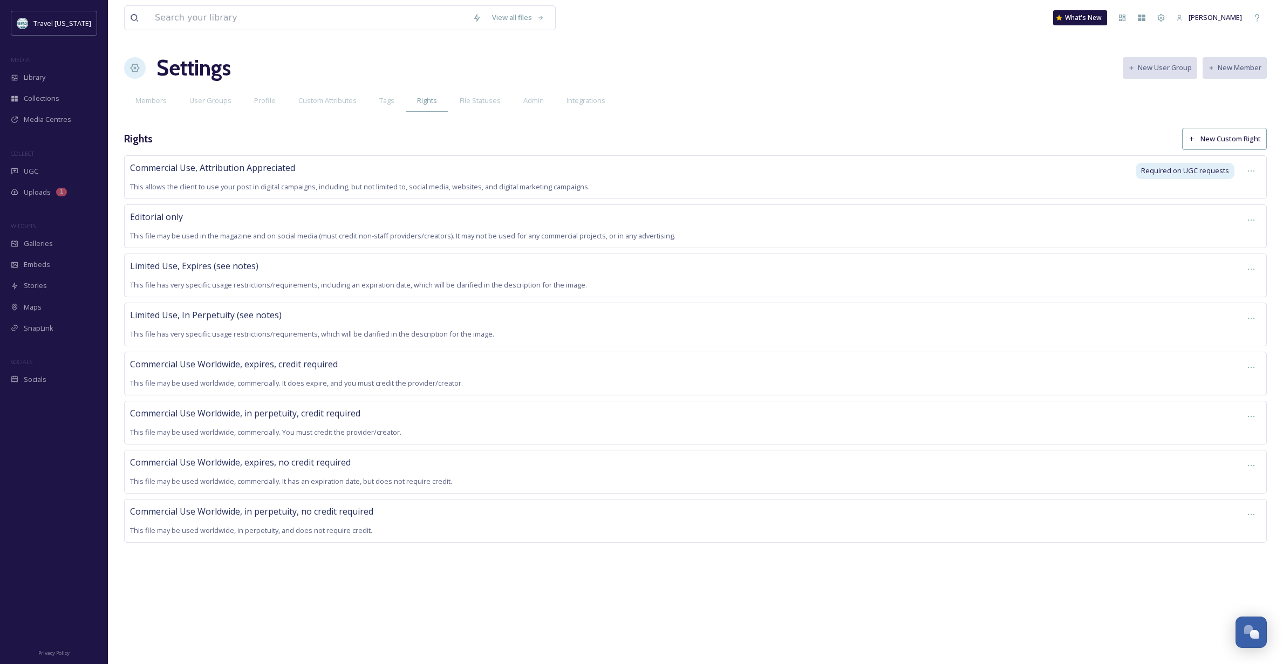 The width and height of the screenshot is (1283, 664). I want to click on span: Socials, so click(35, 379).